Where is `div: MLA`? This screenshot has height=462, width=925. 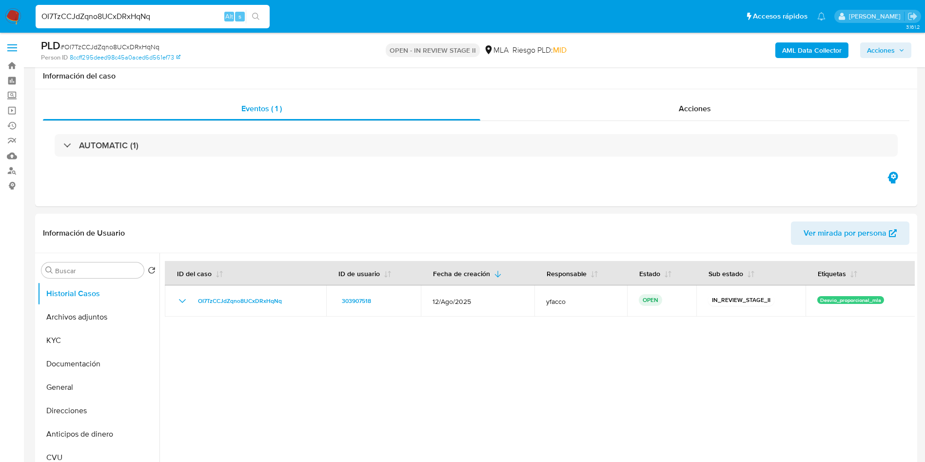
div: MLA is located at coordinates (496, 50).